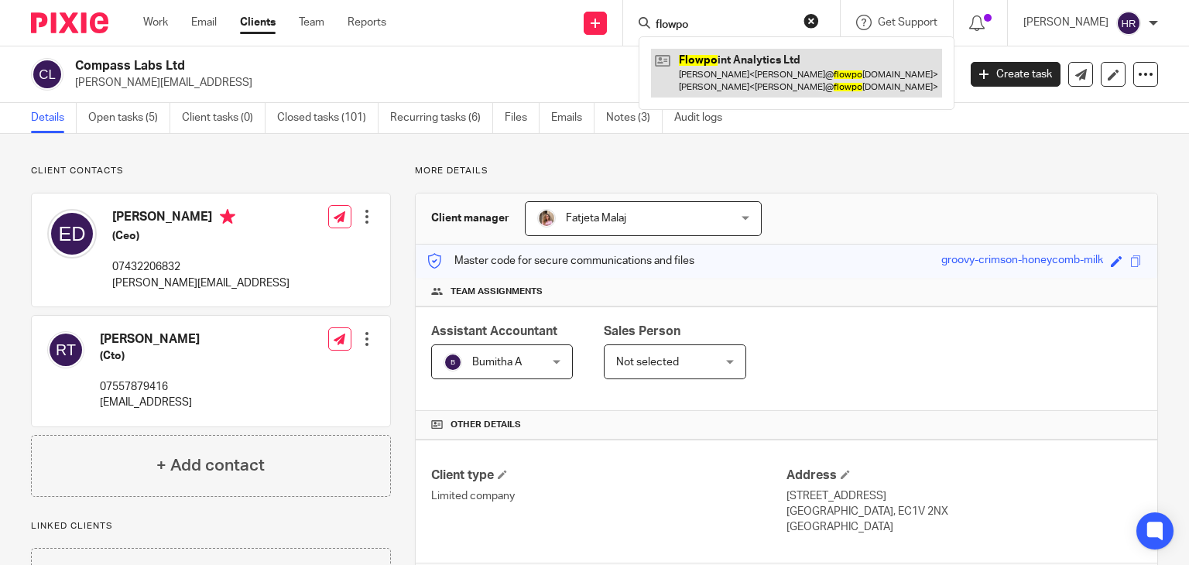  Describe the element at coordinates (547, 218) in the screenshot. I see `img: MicrosoftTeams-image%20(5).png` at that location.